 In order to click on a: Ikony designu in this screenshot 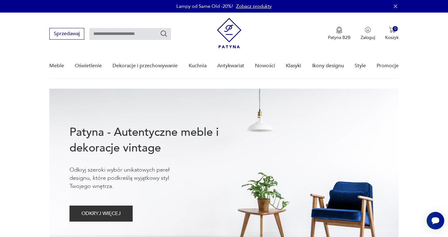, I will do `click(328, 66)`.